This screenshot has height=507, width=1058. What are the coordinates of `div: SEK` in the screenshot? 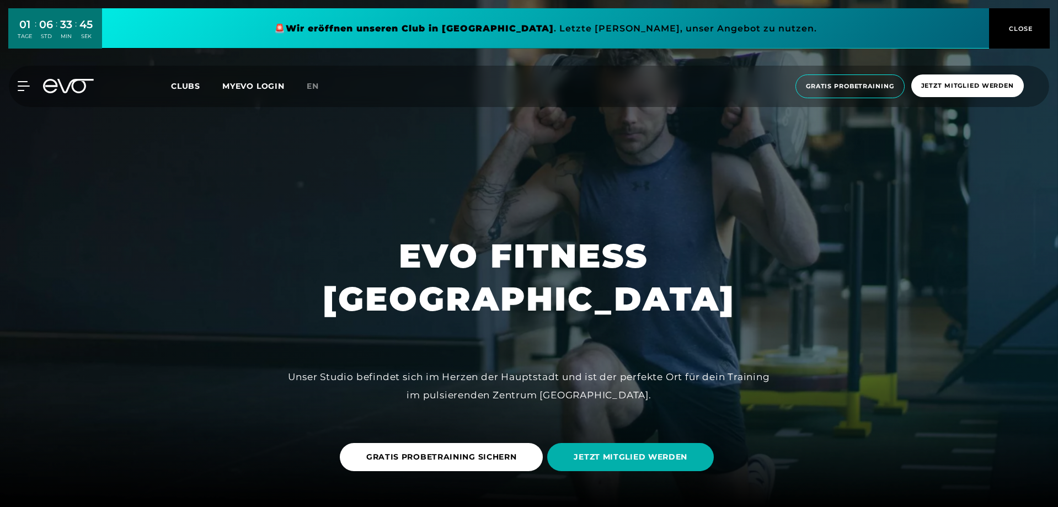 It's located at (86, 36).